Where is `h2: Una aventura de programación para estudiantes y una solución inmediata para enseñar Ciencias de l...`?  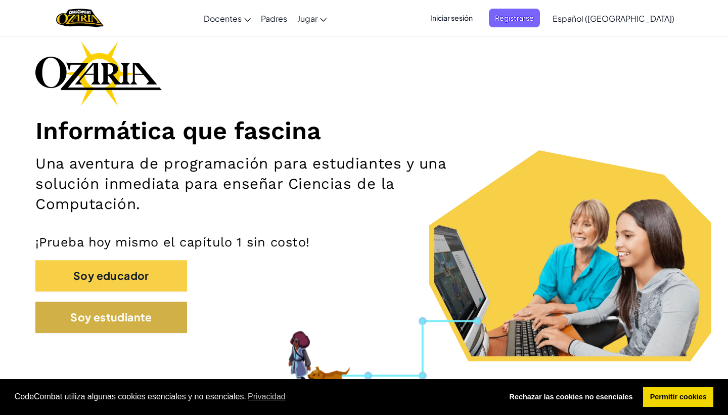 h2: Una aventura de programación para estudiantes y una solución inmediata para enseñar Ciencias de l... is located at coordinates (255, 184).